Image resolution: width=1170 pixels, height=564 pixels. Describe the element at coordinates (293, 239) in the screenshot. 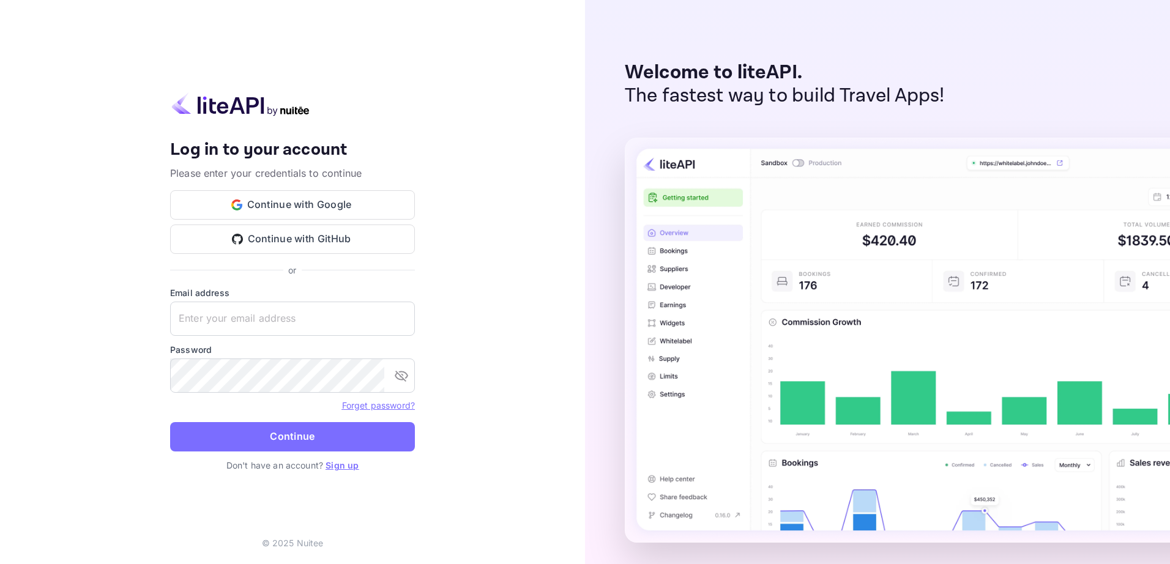

I see `button: Continue with GitHub` at that location.